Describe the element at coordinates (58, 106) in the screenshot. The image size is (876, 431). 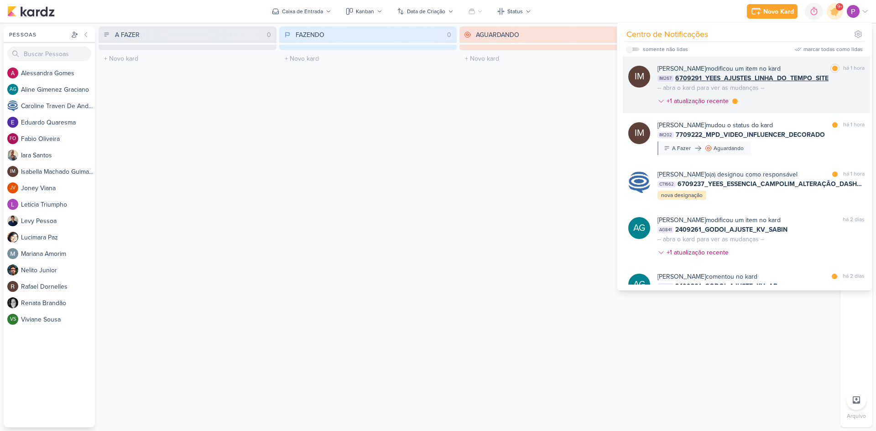
I see `div: C a r o l i n e T r a v e n D e A n d r a d e` at that location.